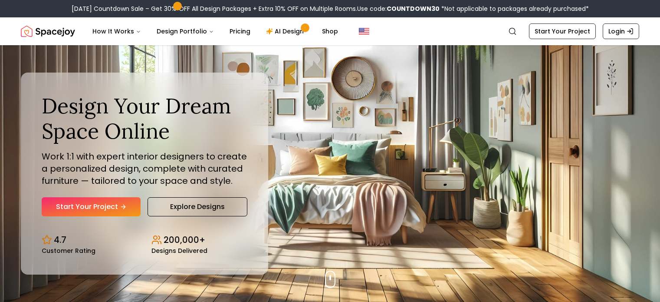 Image resolution: width=660 pixels, height=302 pixels. Describe the element at coordinates (413, 9) in the screenshot. I see `b: COUNTDOWN30` at that location.